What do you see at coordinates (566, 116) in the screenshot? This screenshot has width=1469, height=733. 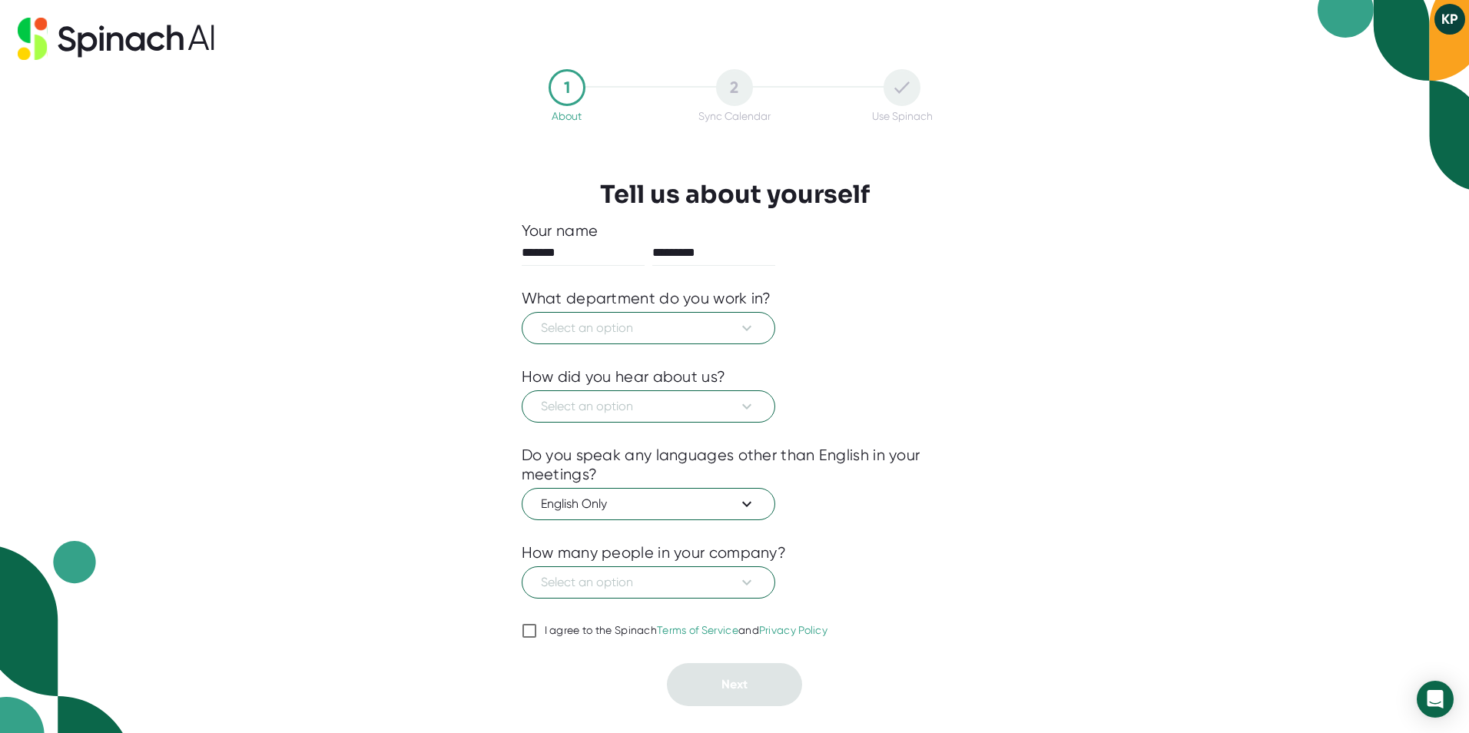 I see `div: About` at bounding box center [566, 116].